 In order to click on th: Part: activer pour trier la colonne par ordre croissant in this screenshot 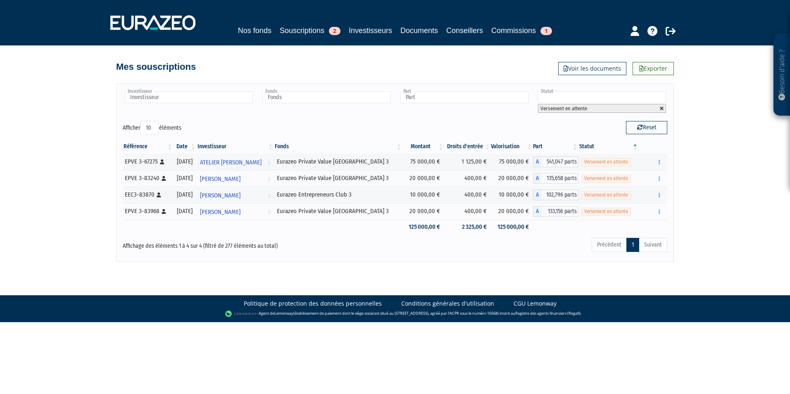, I will do `click(555, 147)`.